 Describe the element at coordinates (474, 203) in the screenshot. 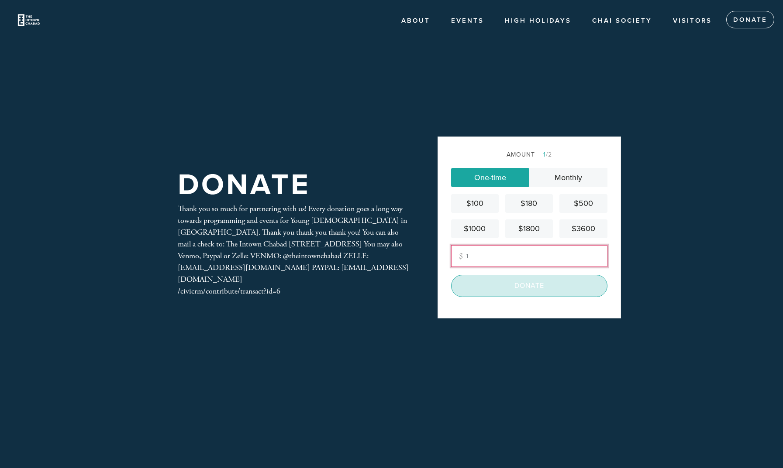

I see `div: $100` at that location.